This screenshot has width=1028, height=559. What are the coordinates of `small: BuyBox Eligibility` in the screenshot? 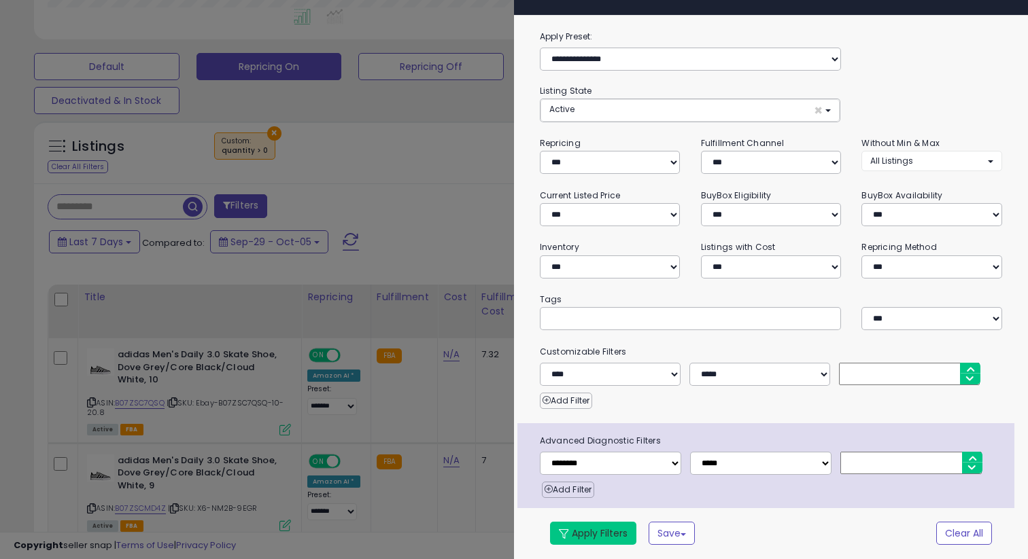 It's located at (736, 195).